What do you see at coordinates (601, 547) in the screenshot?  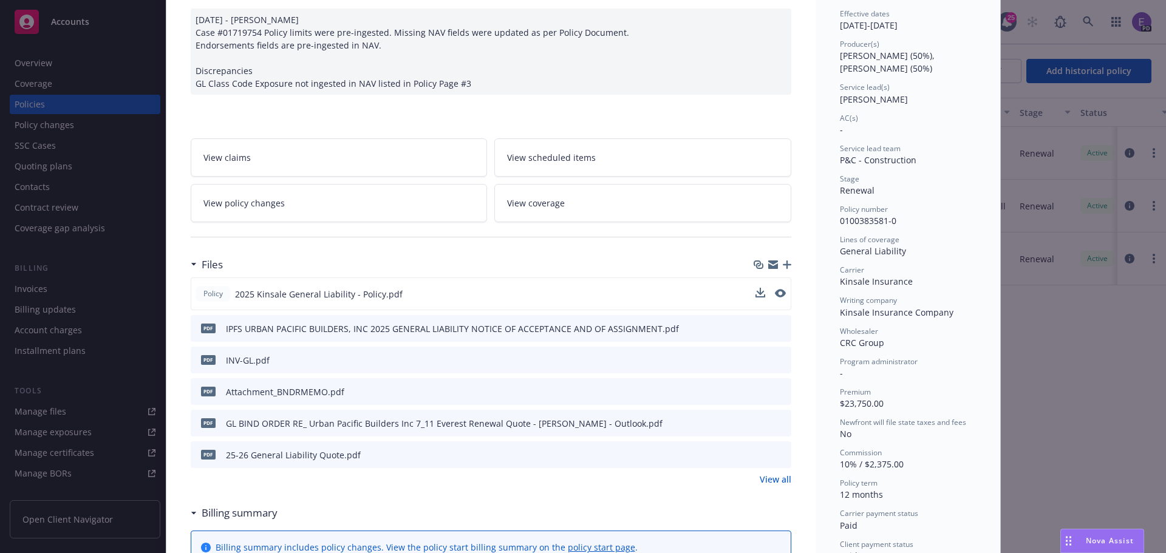 I see `a: policy start page` at bounding box center [601, 547].